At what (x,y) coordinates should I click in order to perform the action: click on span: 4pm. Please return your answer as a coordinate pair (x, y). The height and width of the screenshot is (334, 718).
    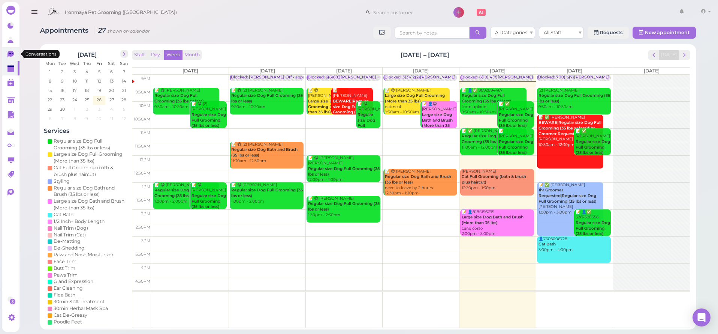
    Looking at the image, I should click on (145, 267).